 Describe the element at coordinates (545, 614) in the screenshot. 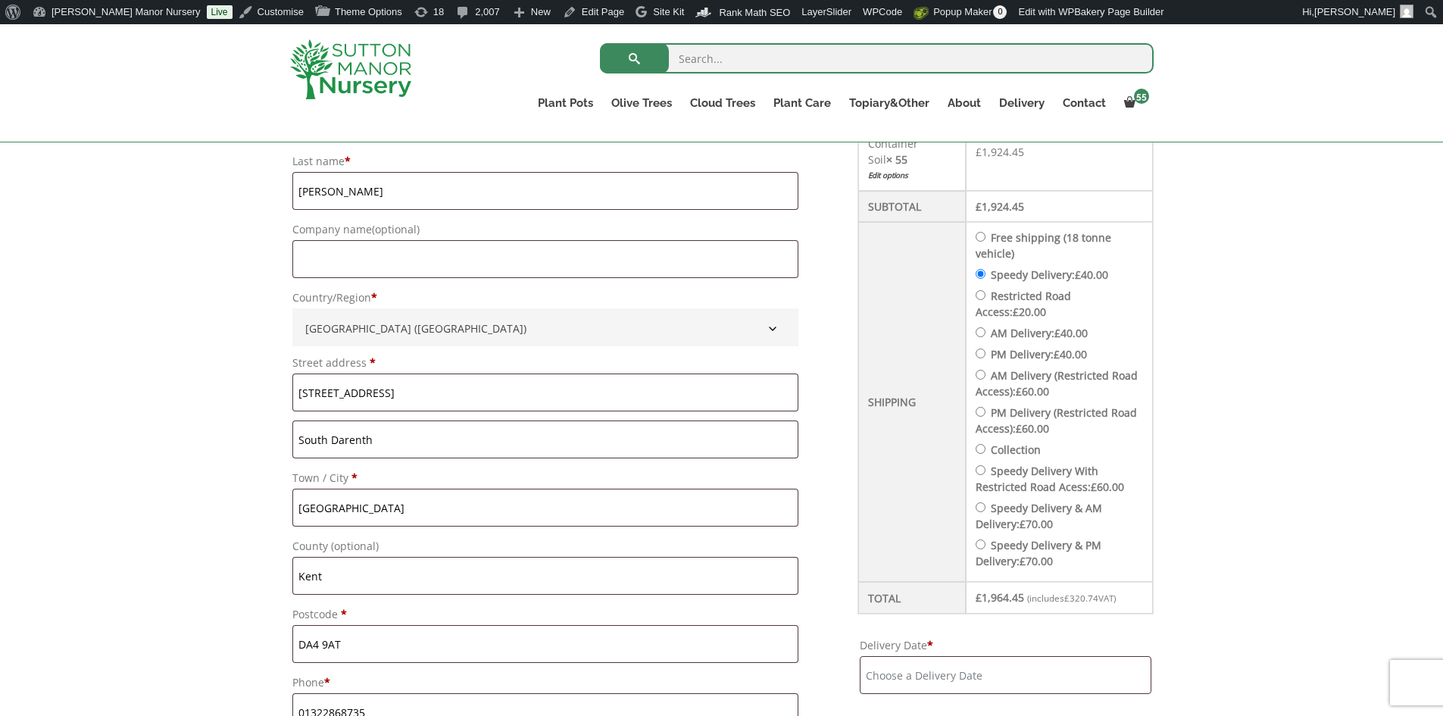

I see `label: Postcode` at that location.